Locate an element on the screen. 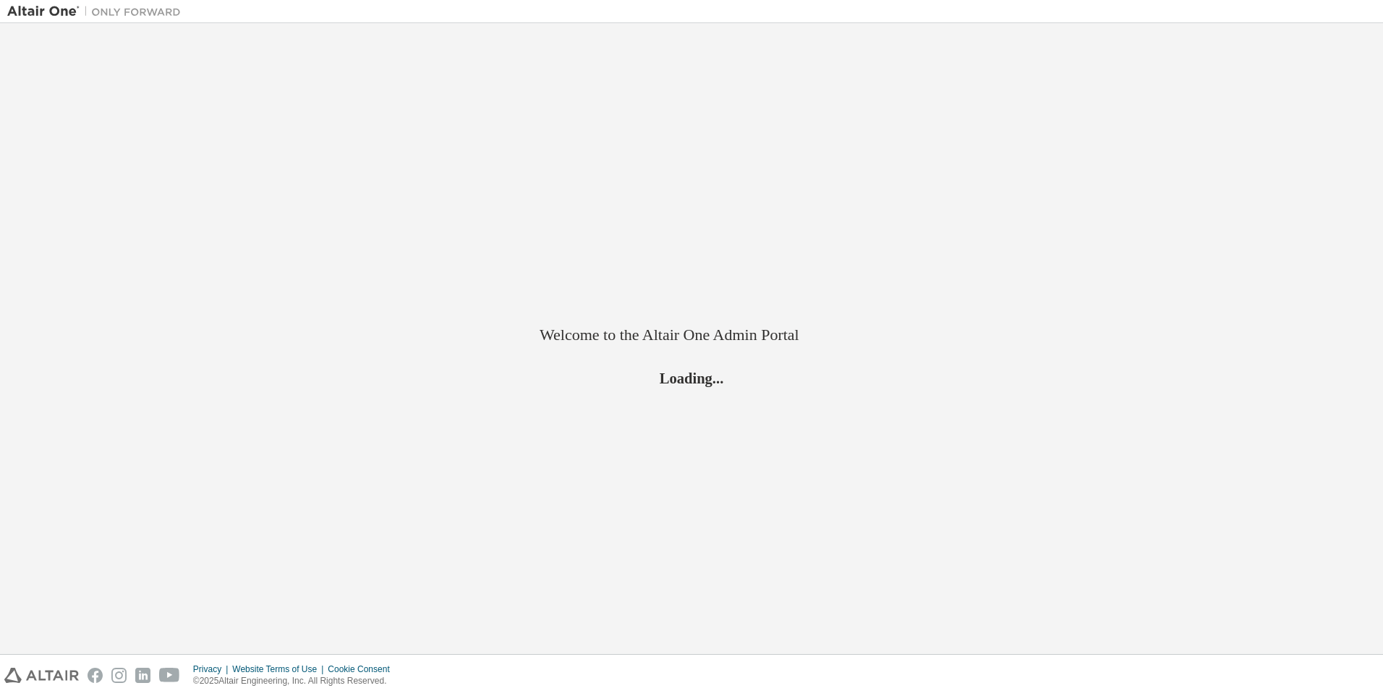 This screenshot has width=1383, height=696. img: youtube.svg is located at coordinates (169, 675).